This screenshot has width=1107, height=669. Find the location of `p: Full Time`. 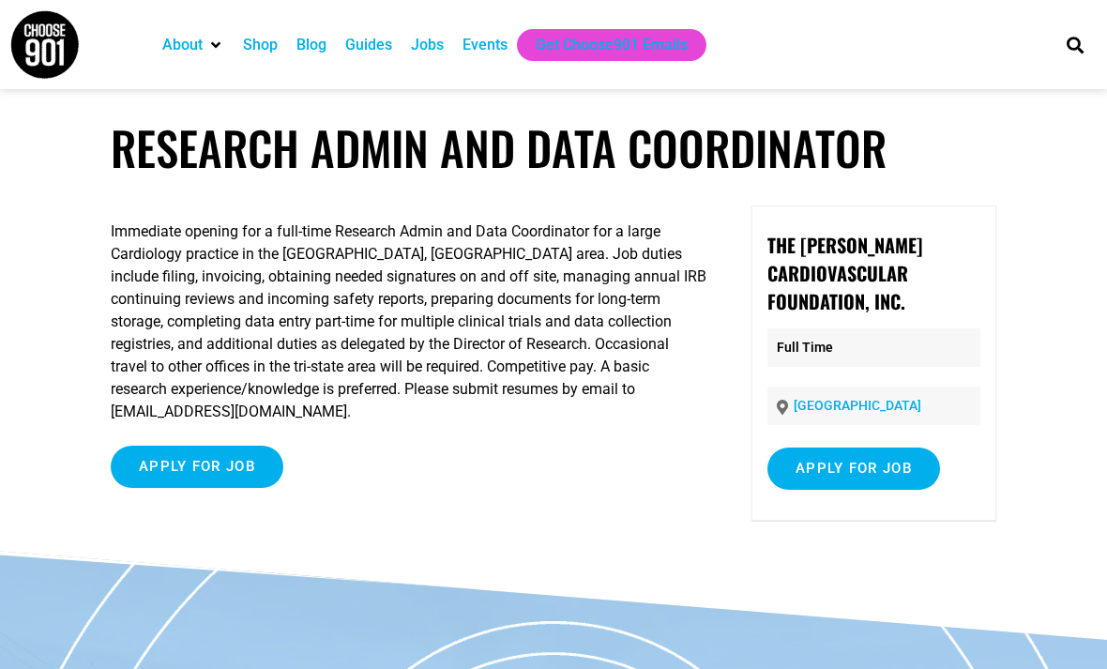

p: Full Time is located at coordinates (873, 347).